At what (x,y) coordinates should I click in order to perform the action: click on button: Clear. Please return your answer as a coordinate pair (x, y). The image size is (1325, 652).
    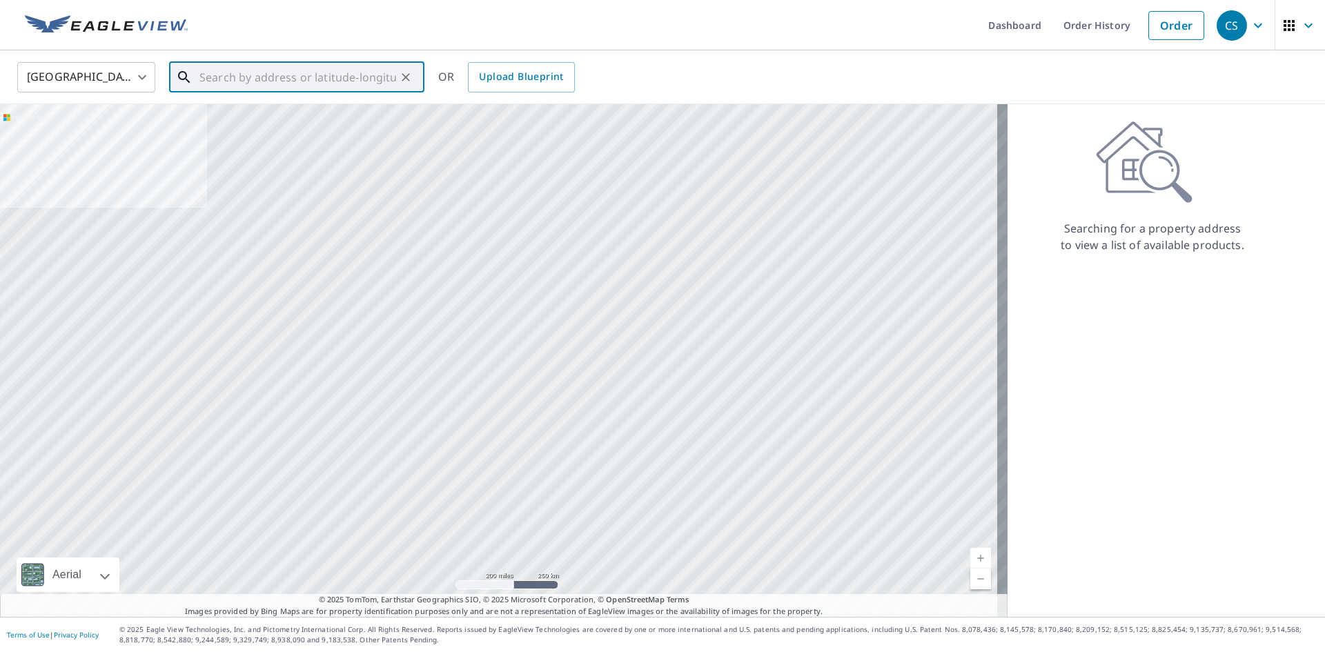
    Looking at the image, I should click on (406, 77).